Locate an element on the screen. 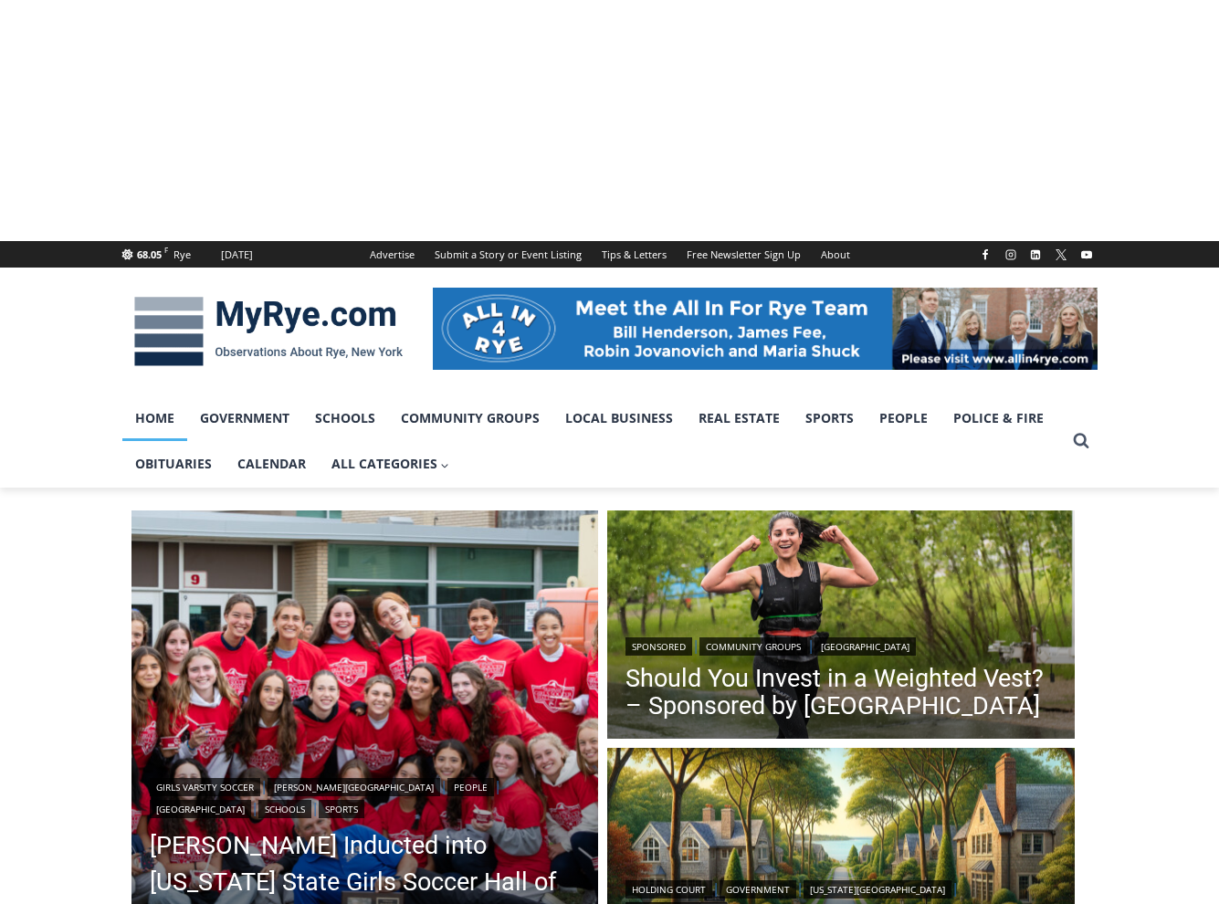 The width and height of the screenshot is (1219, 904). a: Girls Varsity Soccer is located at coordinates (204, 787).